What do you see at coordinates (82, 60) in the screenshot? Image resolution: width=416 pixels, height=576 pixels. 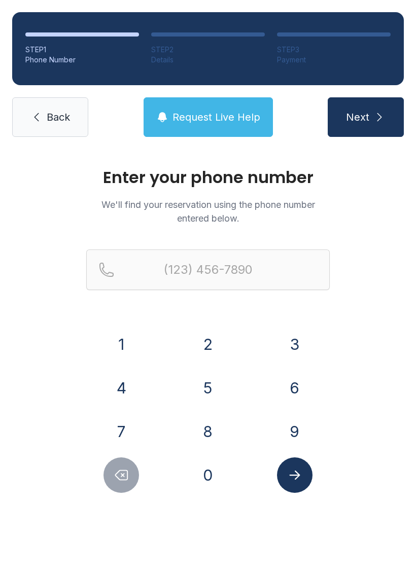 I see `div: Phone Number` at bounding box center [82, 60].